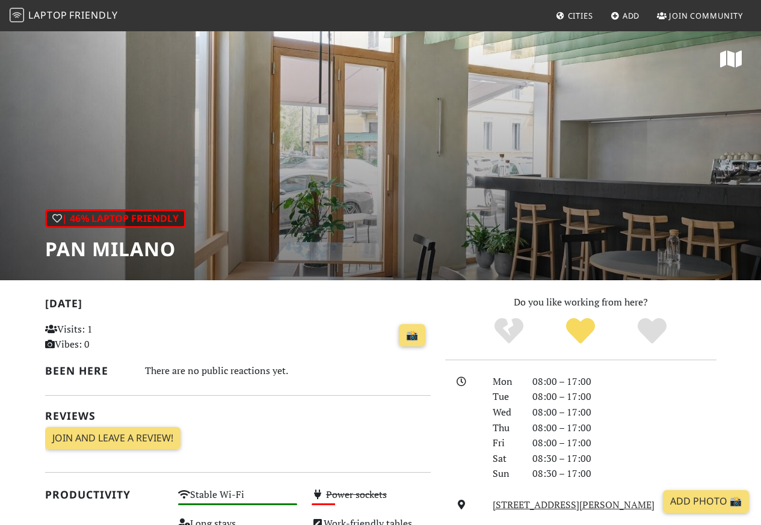 This screenshot has height=525, width=761. I want to click on span: Join Community, so click(705, 16).